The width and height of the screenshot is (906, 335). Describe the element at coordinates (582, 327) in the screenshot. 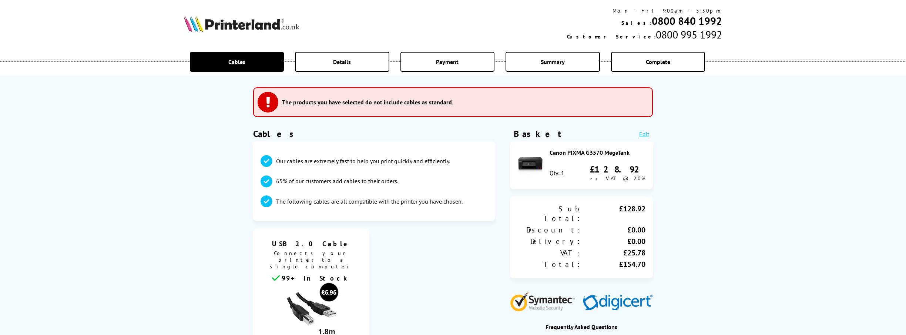

I see `div: Frequently Asked Questions` at that location.